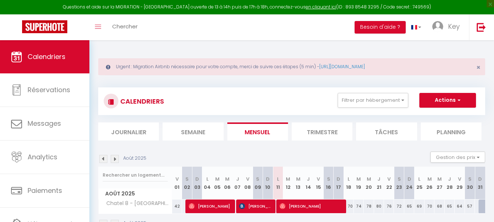 The width and height of the screenshot is (494, 222). What do you see at coordinates (389, 183) in the screenshot?
I see `th: 22` at bounding box center [389, 183].